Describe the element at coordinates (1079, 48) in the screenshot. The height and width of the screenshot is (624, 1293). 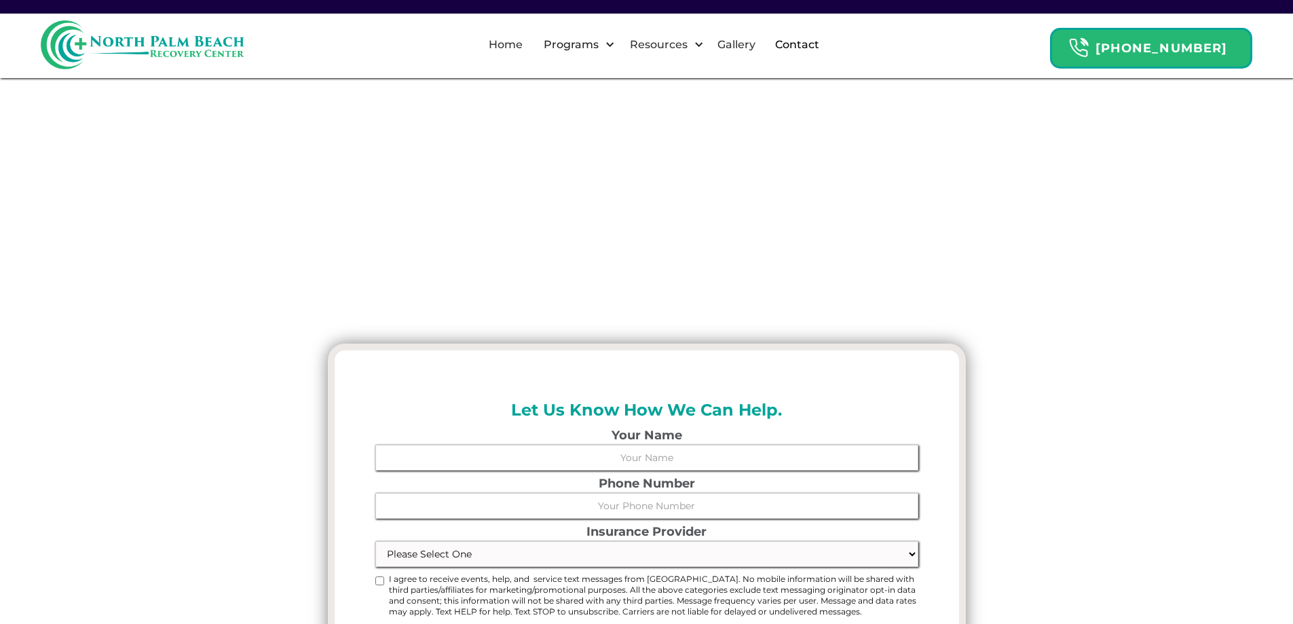
I see `img: Header Calendar Icons` at that location.